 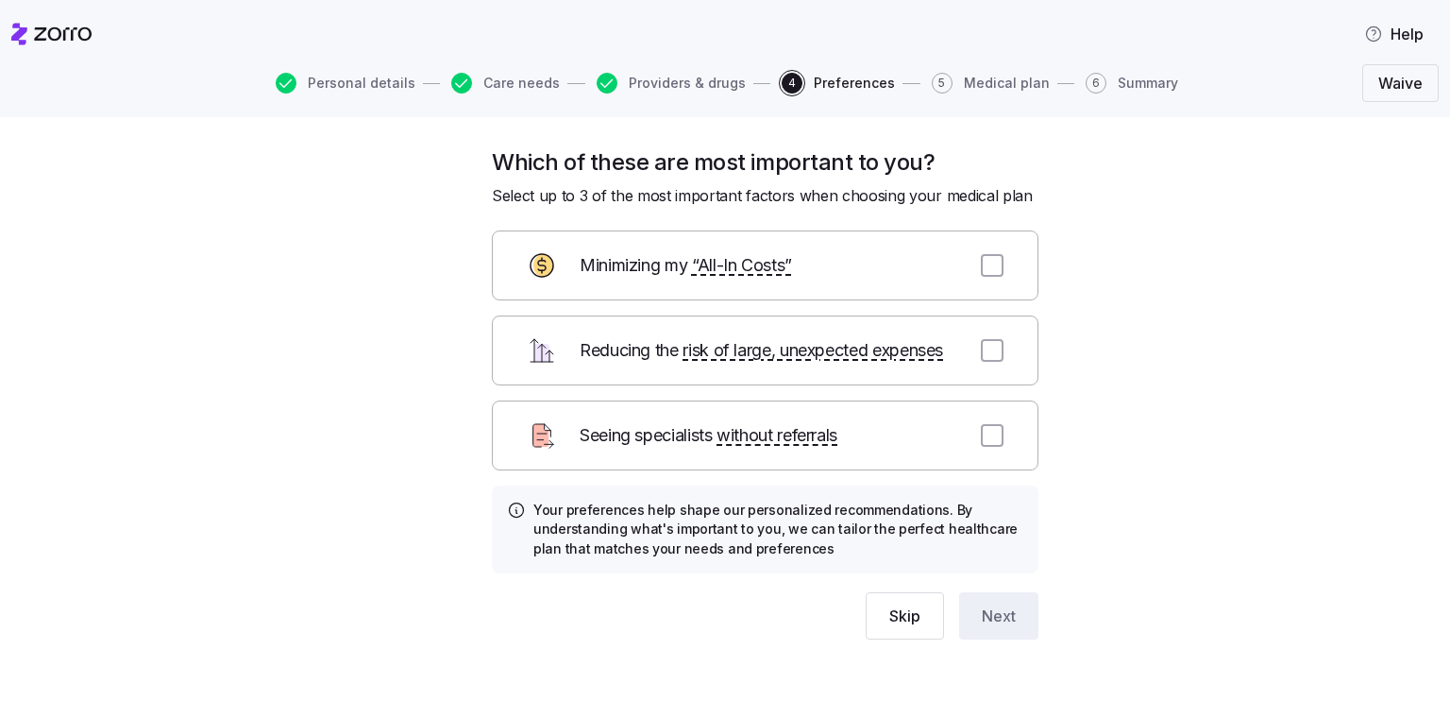 I want to click on span: 6, so click(x=1096, y=83).